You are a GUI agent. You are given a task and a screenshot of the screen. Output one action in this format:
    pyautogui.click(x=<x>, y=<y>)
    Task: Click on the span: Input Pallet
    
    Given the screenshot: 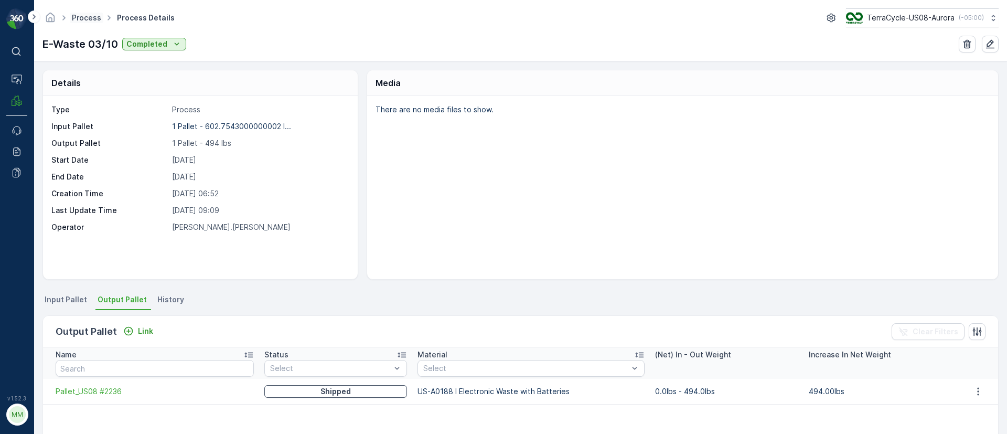 What is the action you would take?
    pyautogui.click(x=66, y=300)
    